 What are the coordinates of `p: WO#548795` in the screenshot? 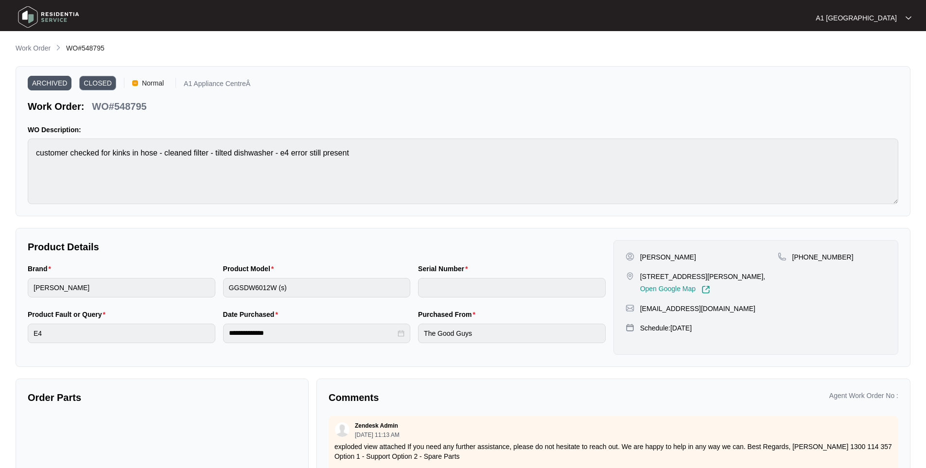 It's located at (119, 107).